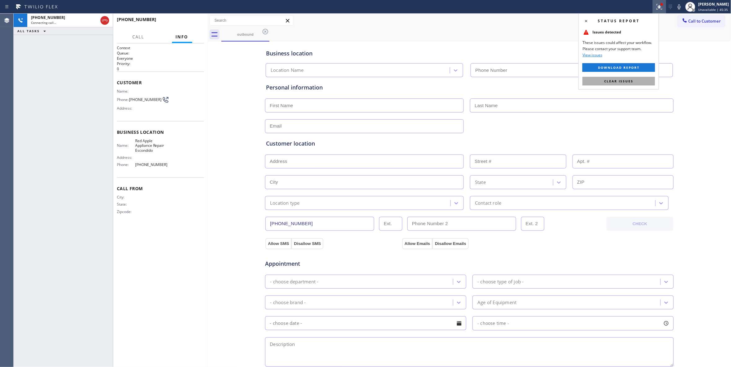 The height and width of the screenshot is (367, 731). What do you see at coordinates (288, 303) in the screenshot?
I see `div: - choose brand -` at bounding box center [288, 303].